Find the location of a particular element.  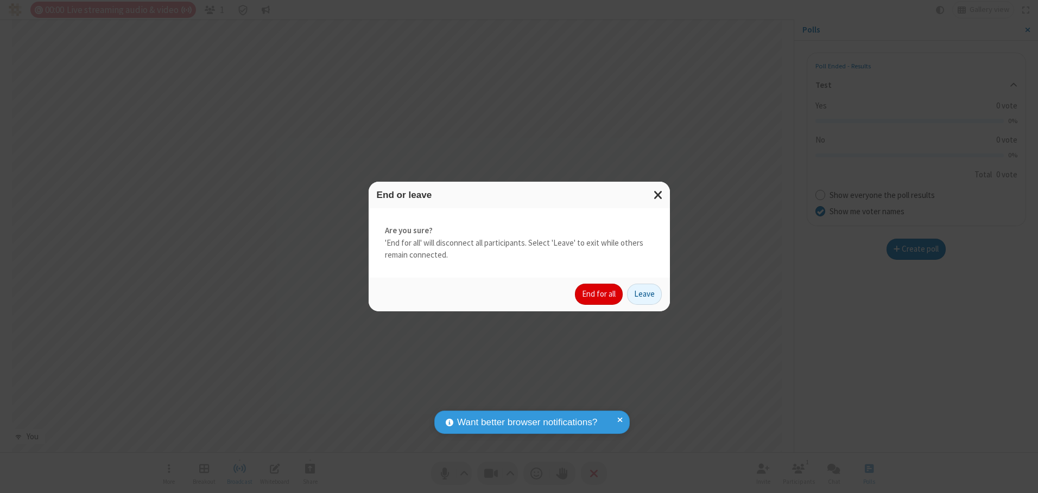

button: End for all is located at coordinates (599, 295).